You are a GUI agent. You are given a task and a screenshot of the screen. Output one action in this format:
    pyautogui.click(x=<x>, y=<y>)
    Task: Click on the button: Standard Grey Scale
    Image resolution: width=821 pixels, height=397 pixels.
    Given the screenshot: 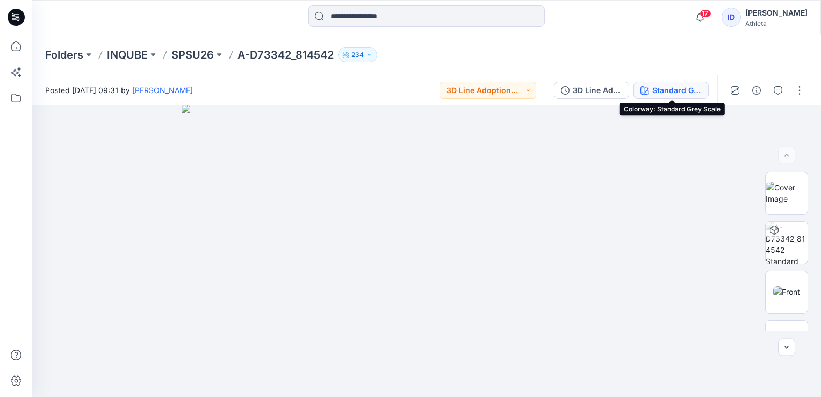 What is the action you would take?
    pyautogui.click(x=671, y=90)
    